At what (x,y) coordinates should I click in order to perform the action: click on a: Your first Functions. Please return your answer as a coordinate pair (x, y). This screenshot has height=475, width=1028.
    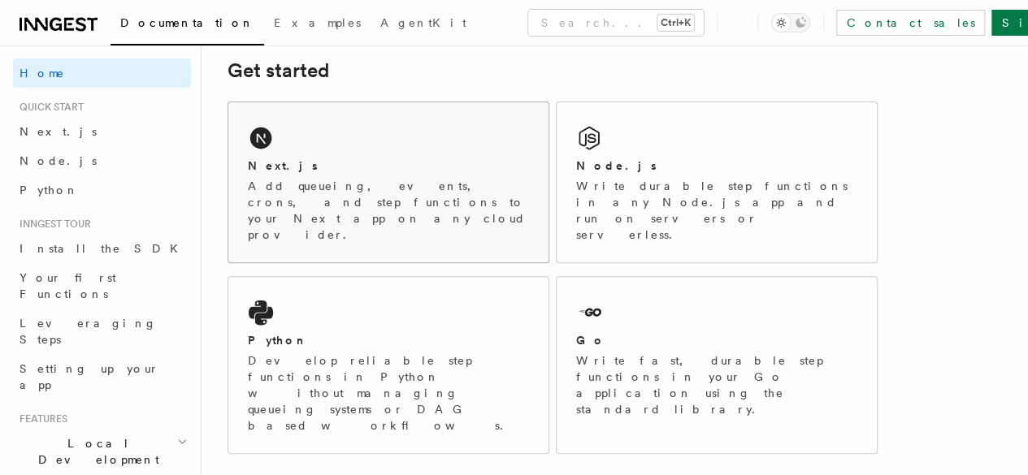
    Looking at the image, I should click on (102, 286).